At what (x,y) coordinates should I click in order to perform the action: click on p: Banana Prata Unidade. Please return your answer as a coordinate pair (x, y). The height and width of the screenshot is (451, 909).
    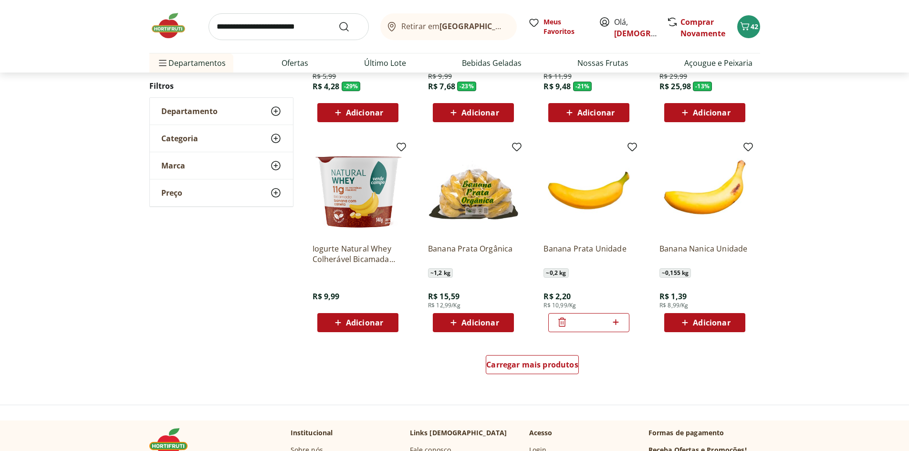
    Looking at the image, I should click on (589, 254).